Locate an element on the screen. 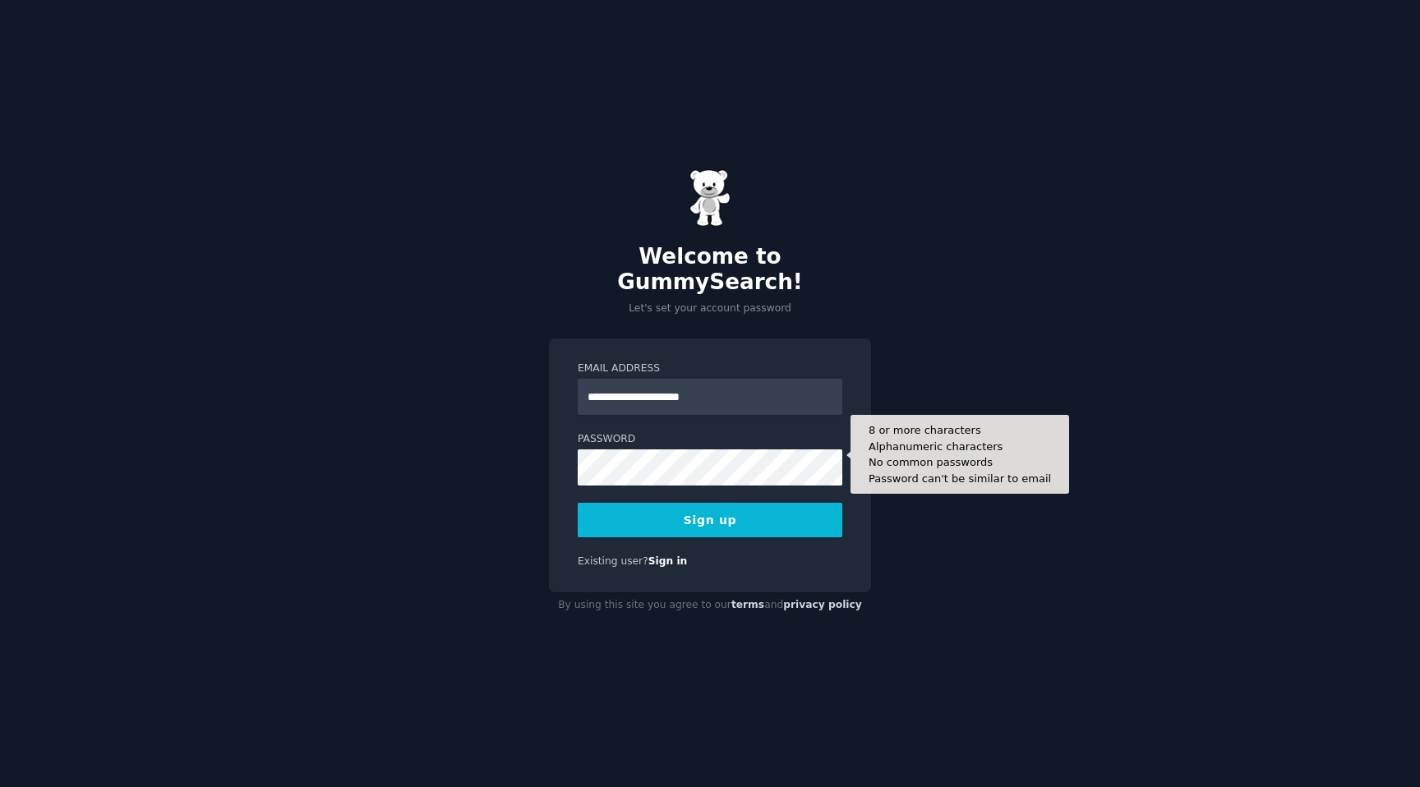  img: Gummy Bear is located at coordinates (710, 198).